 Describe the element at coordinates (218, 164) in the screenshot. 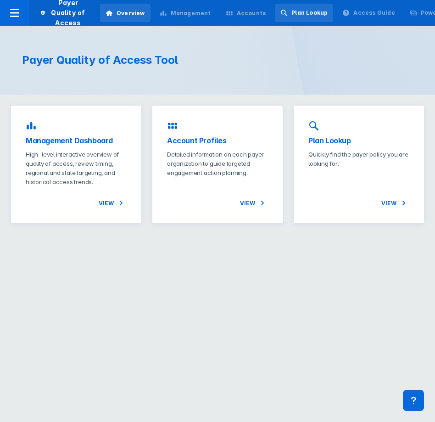

I see `a: Account ProfilesDetailed information on each payer organization to guide targeted engagement acti...` at that location.